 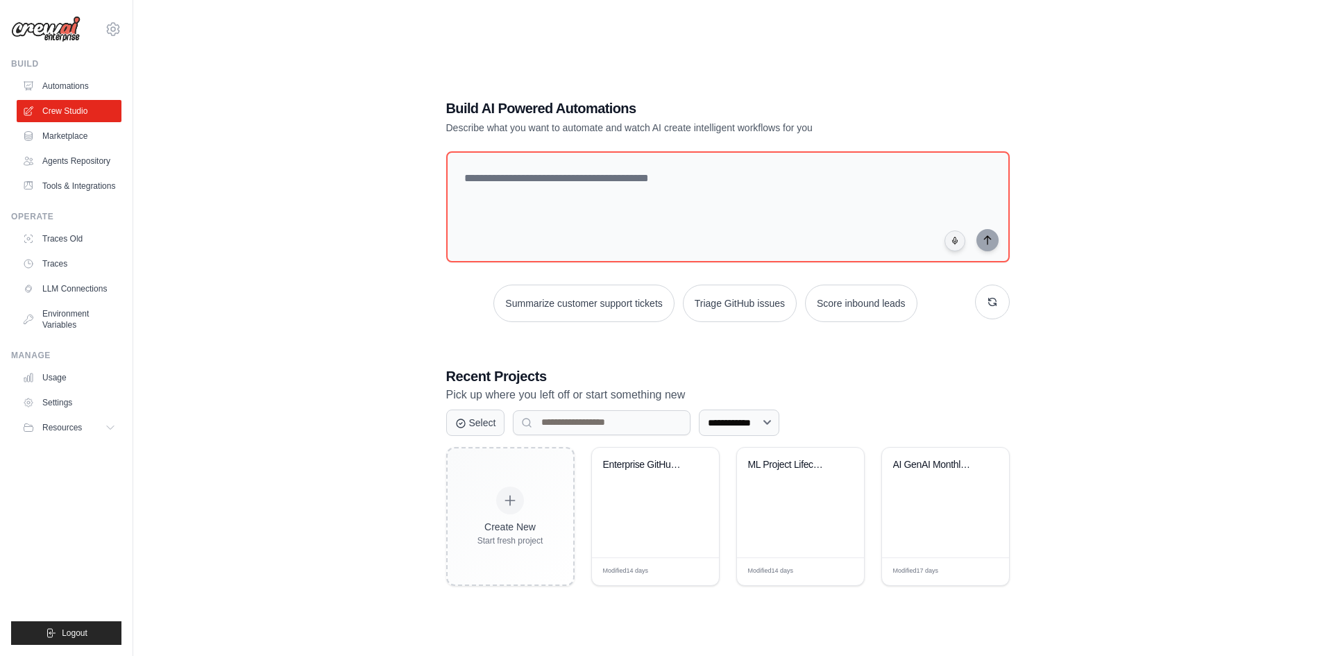 What do you see at coordinates (680, 128) in the screenshot?
I see `p: Describe what you want to automate and watch AI create intelligent workflows for you` at bounding box center [680, 128].